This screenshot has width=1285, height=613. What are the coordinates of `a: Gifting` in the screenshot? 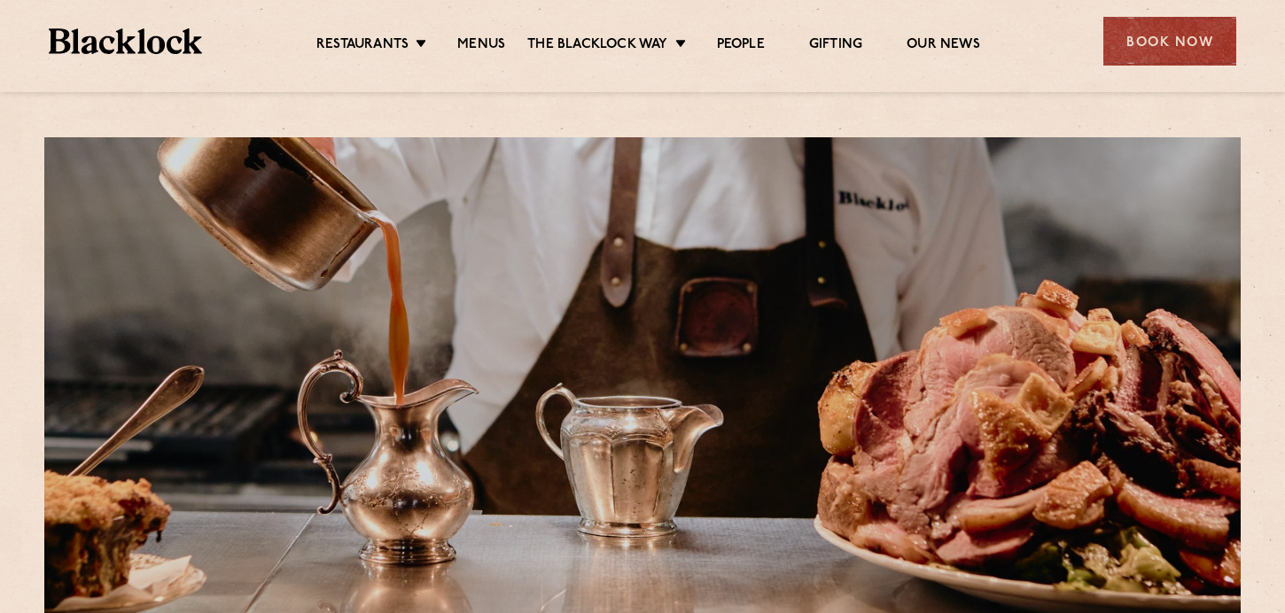 It's located at (836, 46).